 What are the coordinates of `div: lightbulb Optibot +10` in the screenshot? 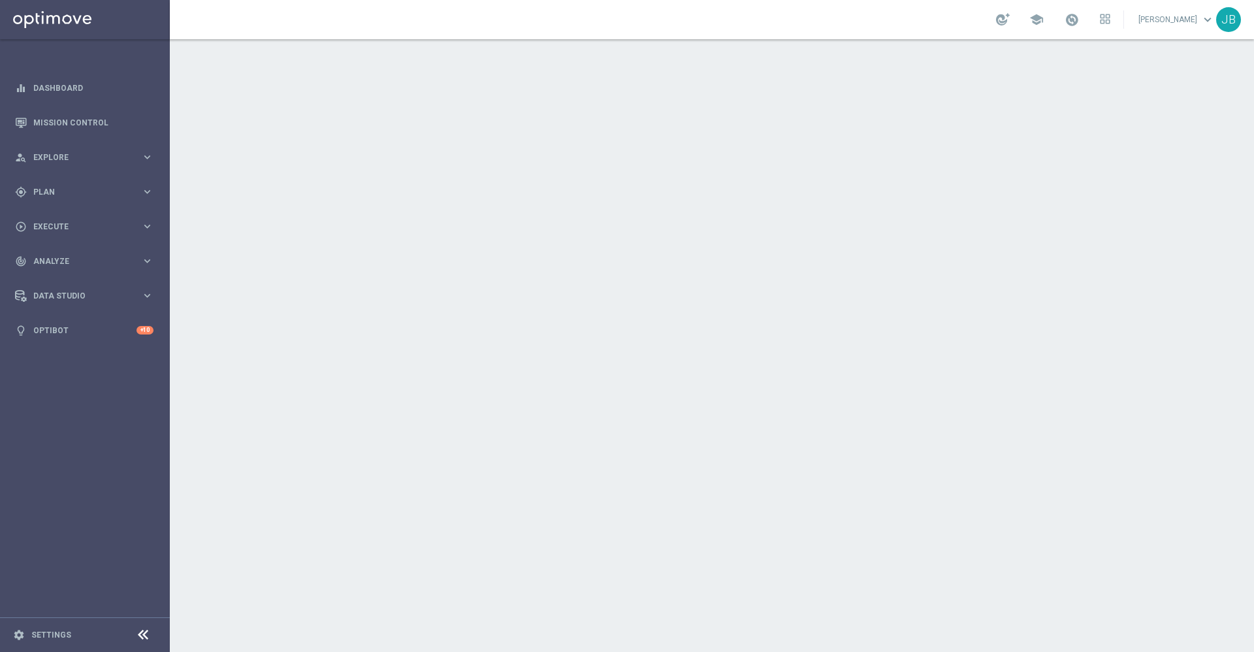 It's located at (84, 330).